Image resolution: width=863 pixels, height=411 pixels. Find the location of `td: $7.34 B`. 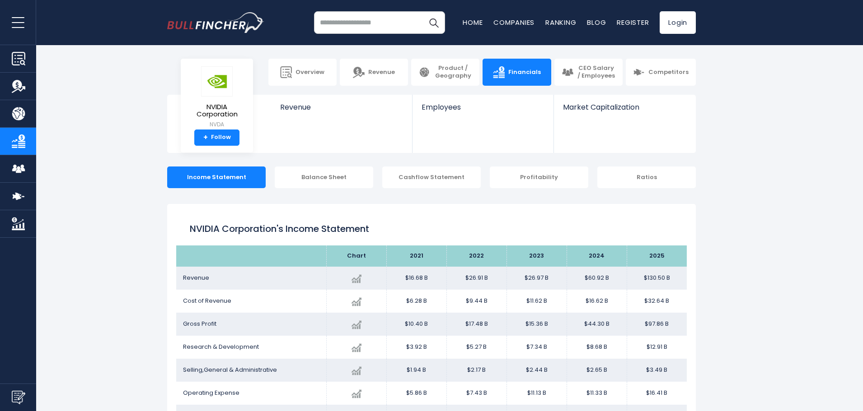

td: $7.34 B is located at coordinates (536, 347).